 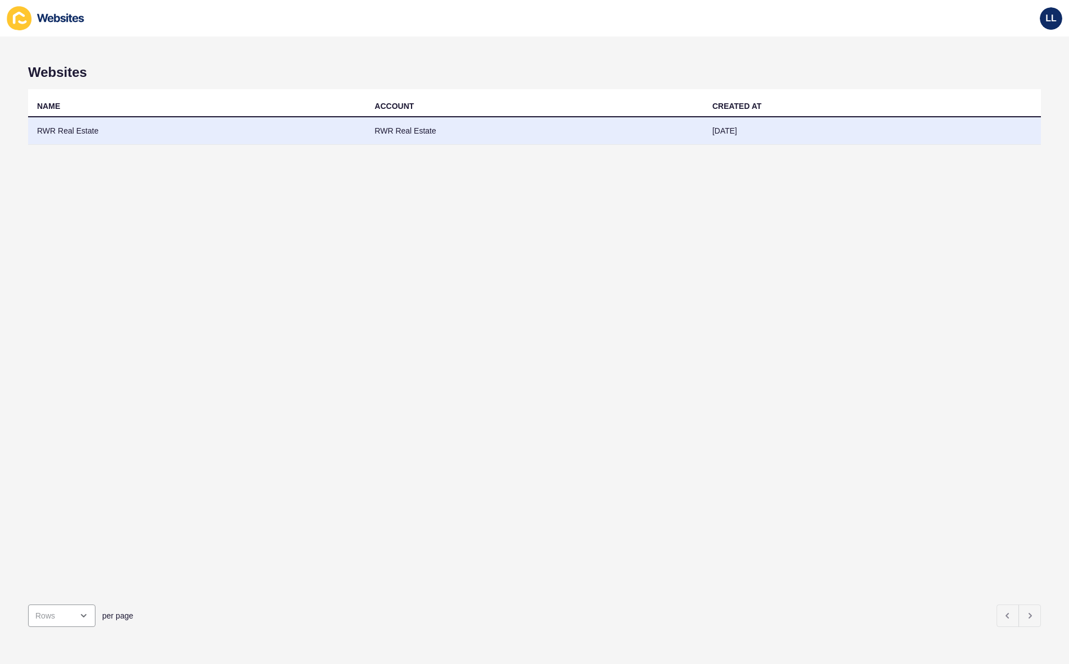 What do you see at coordinates (1051, 19) in the screenshot?
I see `span: LL` at bounding box center [1051, 19].